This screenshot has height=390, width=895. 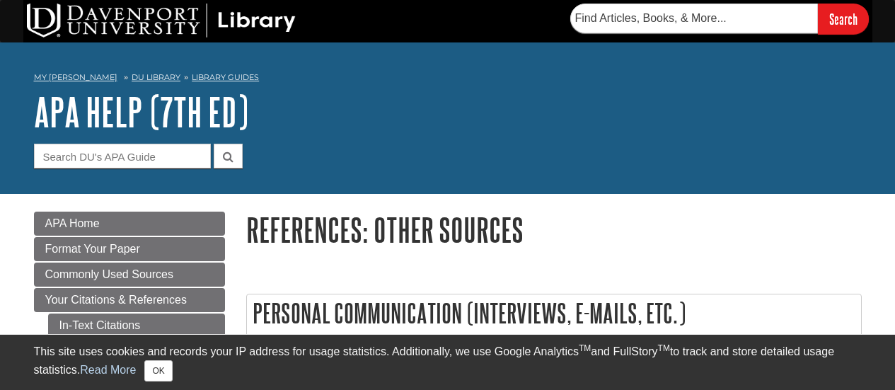 I want to click on a: APA Home, so click(x=129, y=223).